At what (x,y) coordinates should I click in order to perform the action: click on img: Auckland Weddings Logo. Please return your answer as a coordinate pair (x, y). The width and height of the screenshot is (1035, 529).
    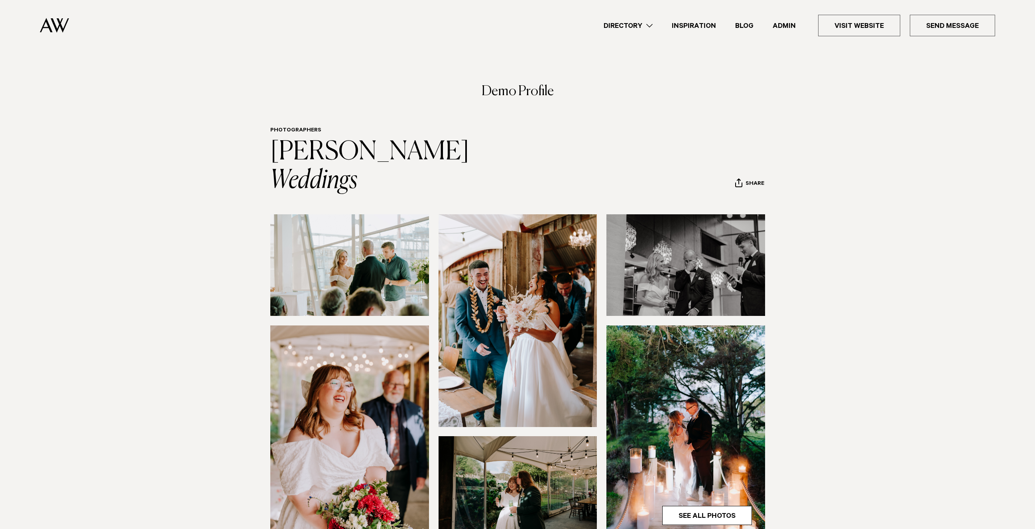
    Looking at the image, I should click on (54, 25).